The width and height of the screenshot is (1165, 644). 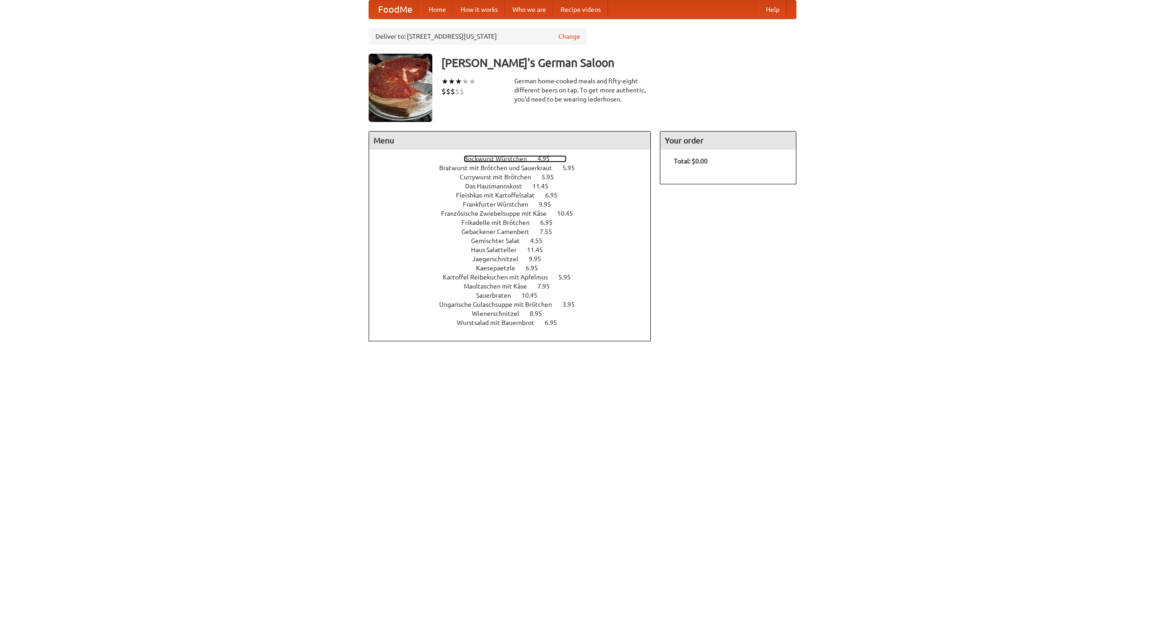 I want to click on a: Frankfurter Würstchen 9.95, so click(x=515, y=204).